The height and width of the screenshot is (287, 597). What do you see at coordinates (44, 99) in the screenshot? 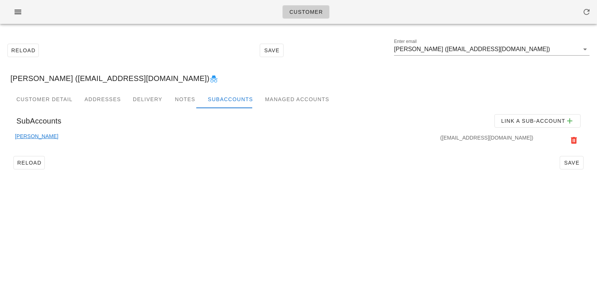
I see `div: Customer Detail` at bounding box center [44, 99].